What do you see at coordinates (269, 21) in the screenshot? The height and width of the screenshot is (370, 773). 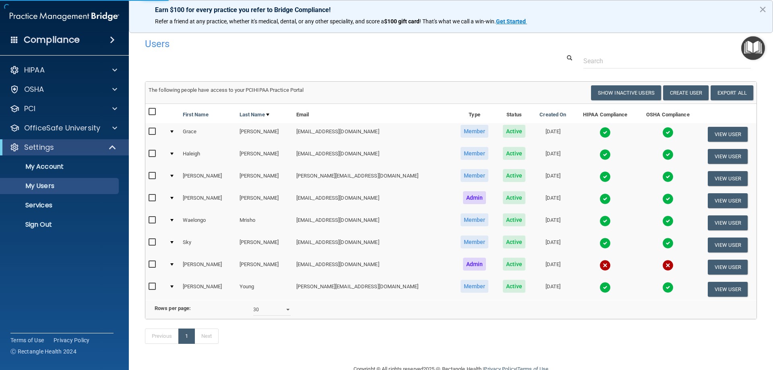 I see `span: Refer a friend at any practice, whether it's medical, dental, or any other speciality, and score a` at bounding box center [269, 21].